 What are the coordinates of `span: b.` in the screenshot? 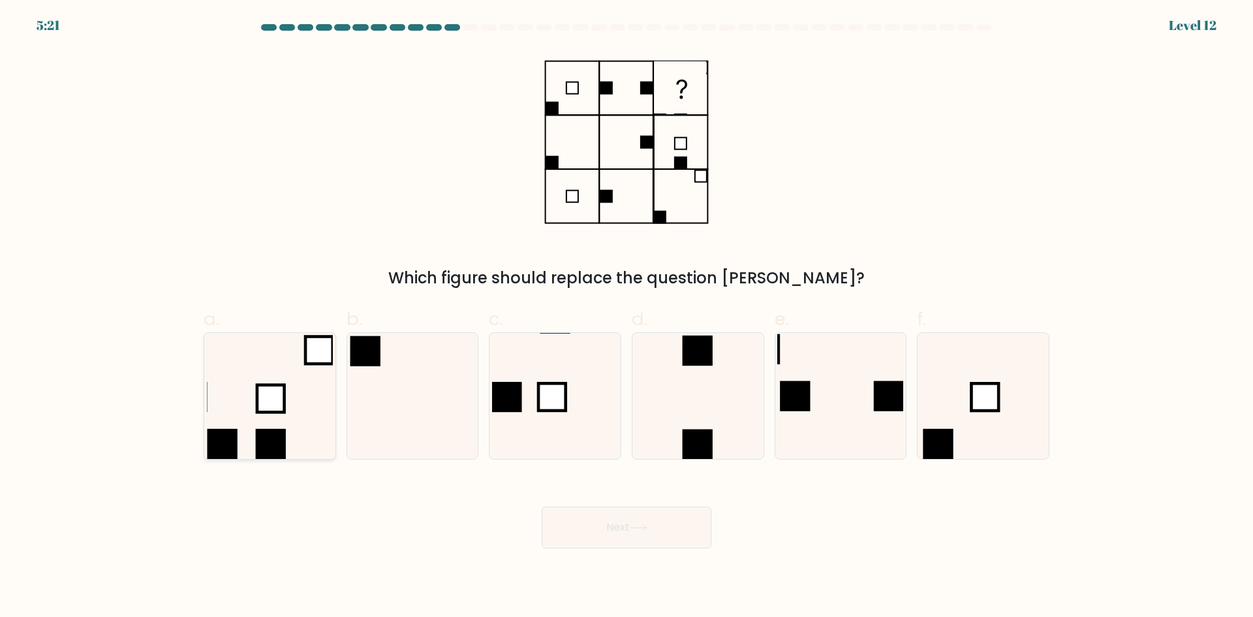 It's located at (354, 318).